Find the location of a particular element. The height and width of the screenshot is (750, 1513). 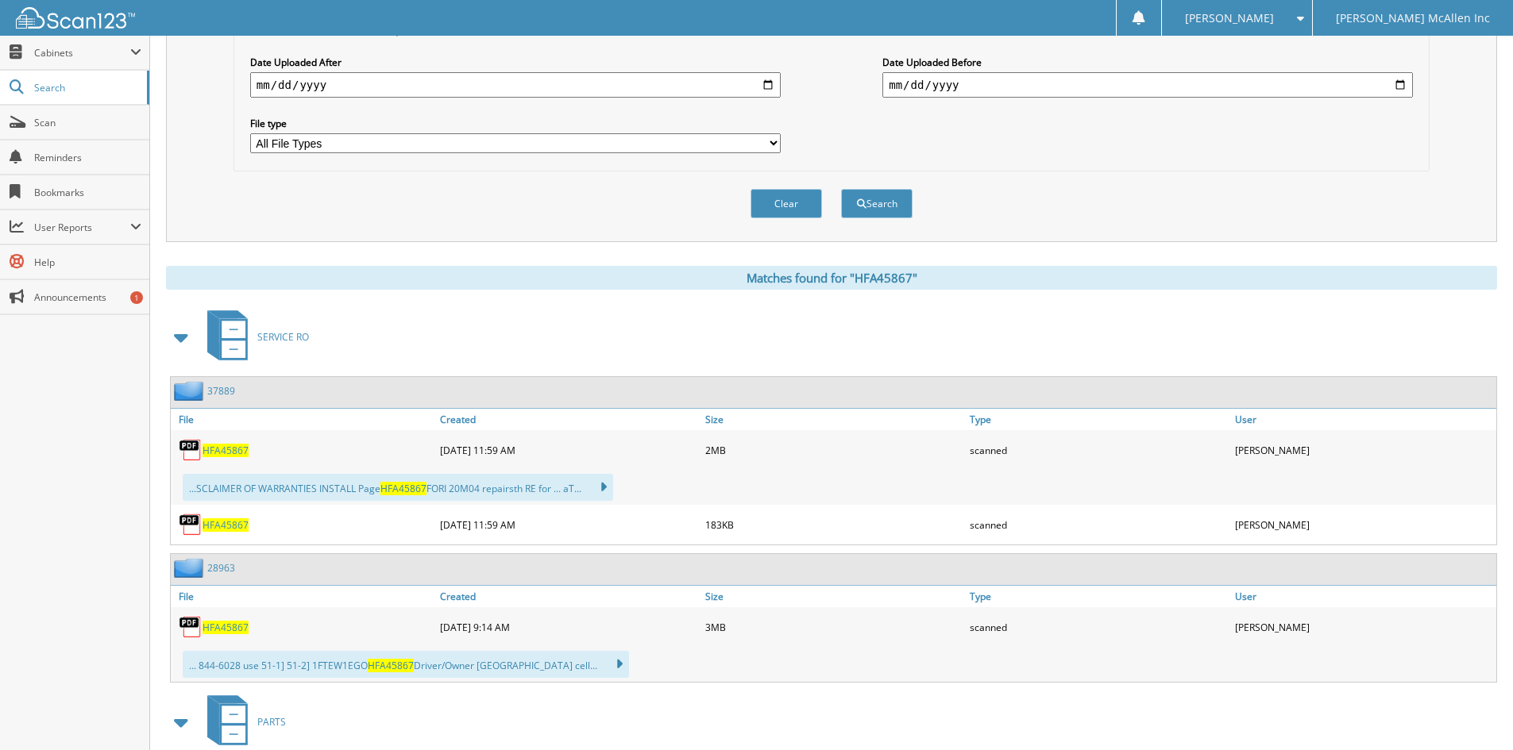

span: Cabinets is located at coordinates (82, 52).